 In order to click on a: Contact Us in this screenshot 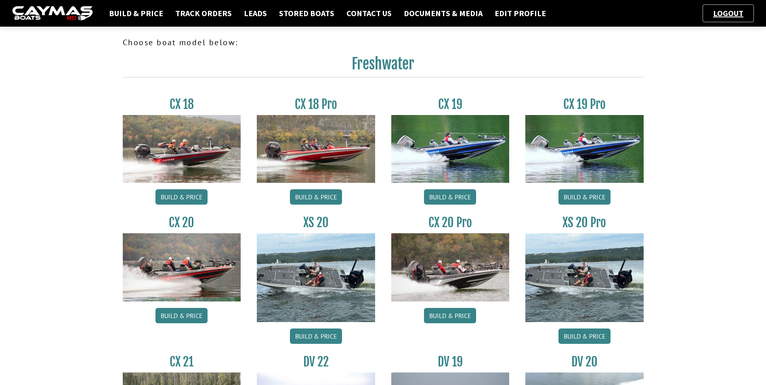, I will do `click(369, 13)`.